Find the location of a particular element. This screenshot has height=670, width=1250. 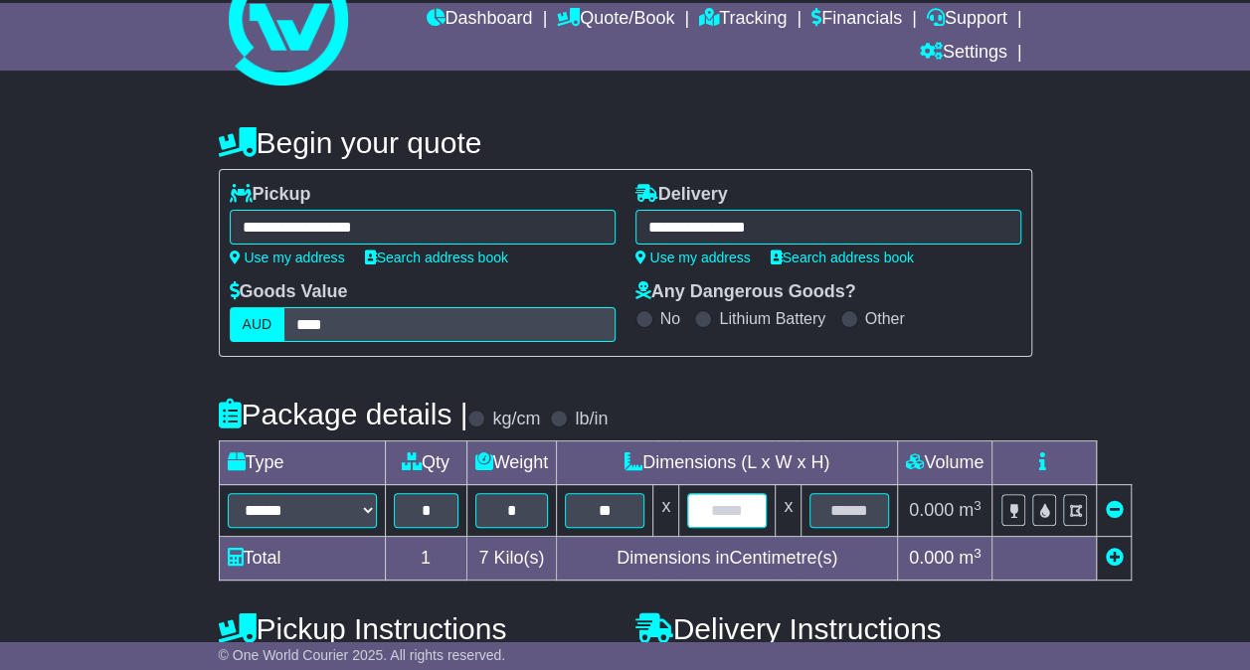

td: Dimensions in Centimetre(s) is located at coordinates (727, 559).